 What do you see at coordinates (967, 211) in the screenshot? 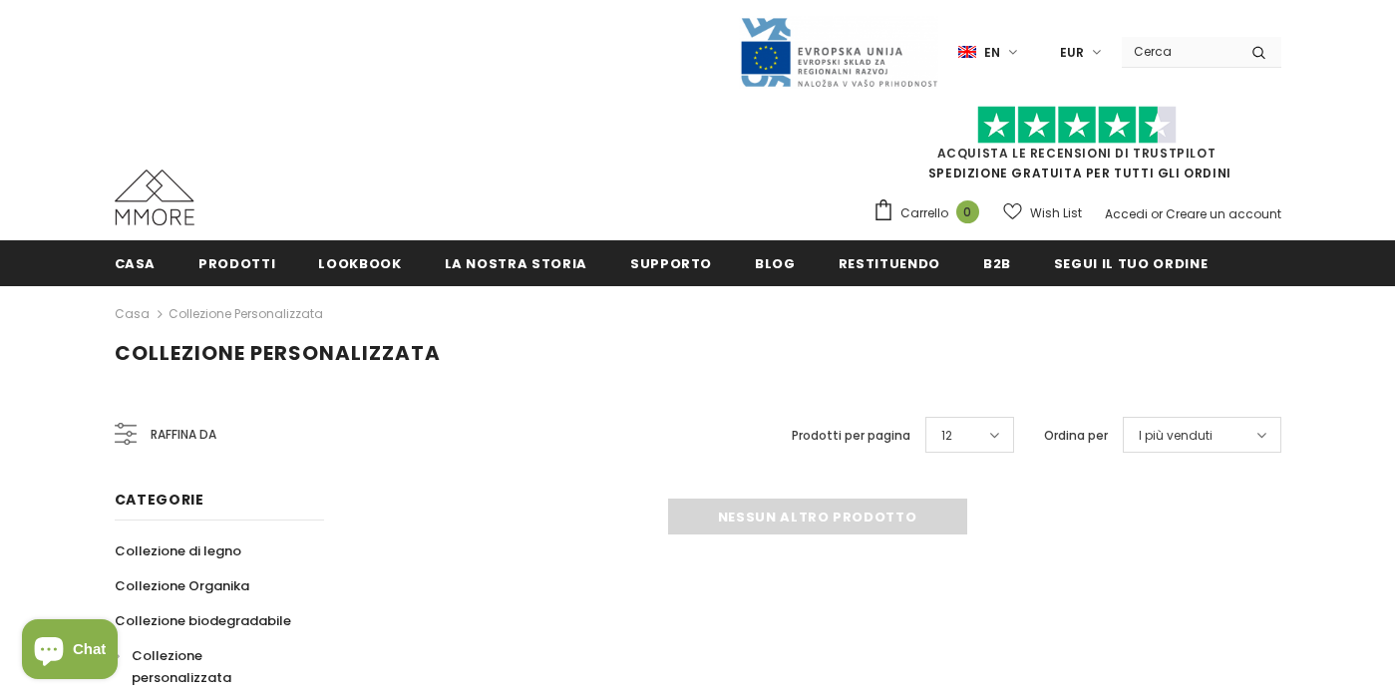
I see `span: 0` at bounding box center [967, 211].